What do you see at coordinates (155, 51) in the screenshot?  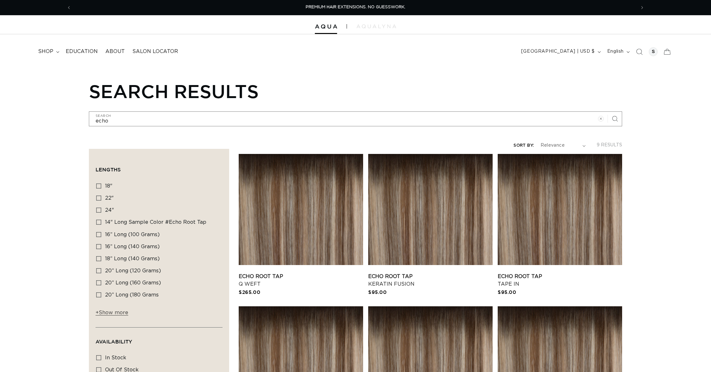 I see `span: Salon Locator` at bounding box center [155, 51].